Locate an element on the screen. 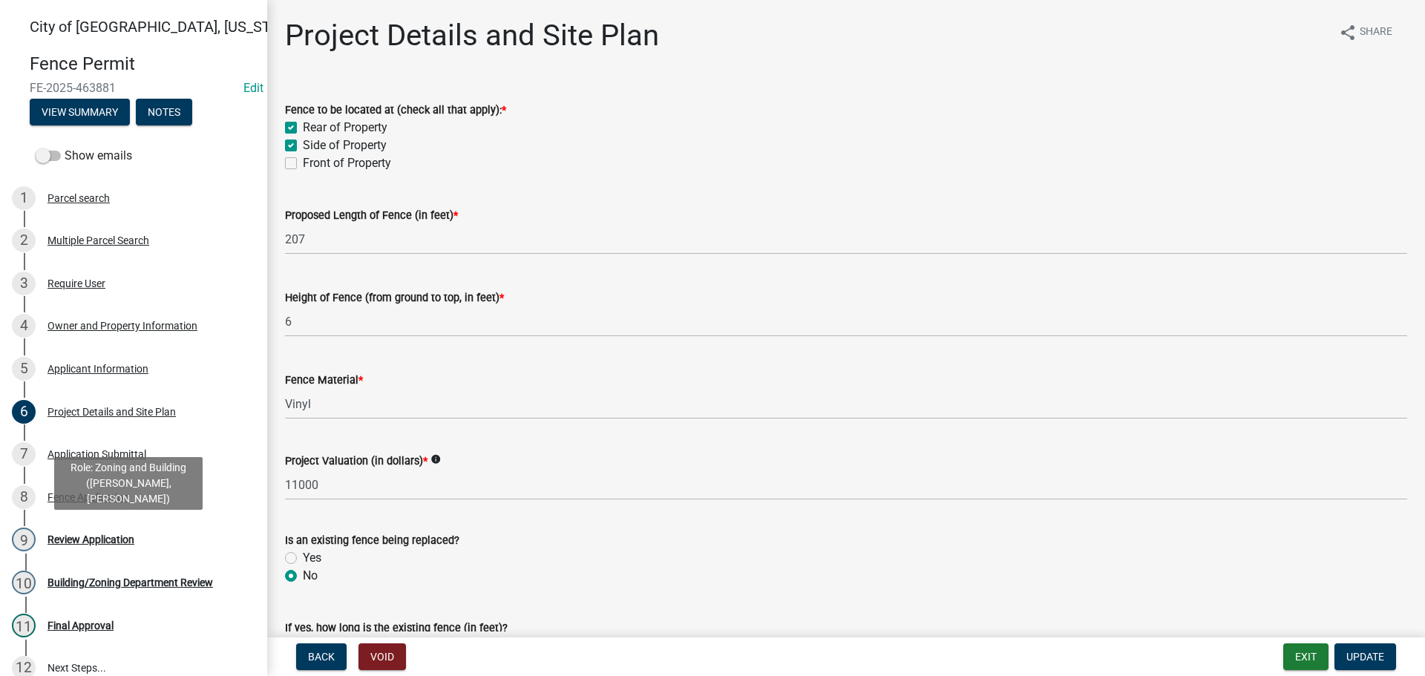  div: 7 is located at coordinates (24, 454).